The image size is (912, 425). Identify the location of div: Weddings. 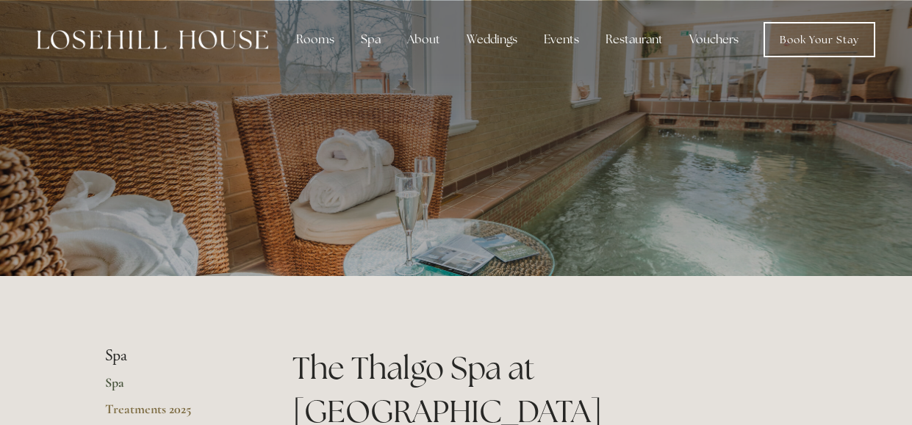
(492, 40).